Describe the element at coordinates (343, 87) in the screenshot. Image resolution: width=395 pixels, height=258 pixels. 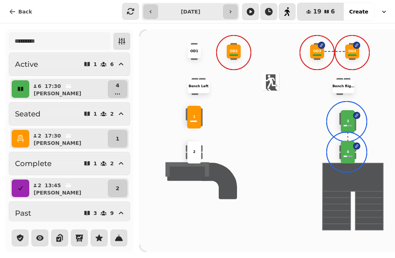
I see `p: Bench Right` at that location.